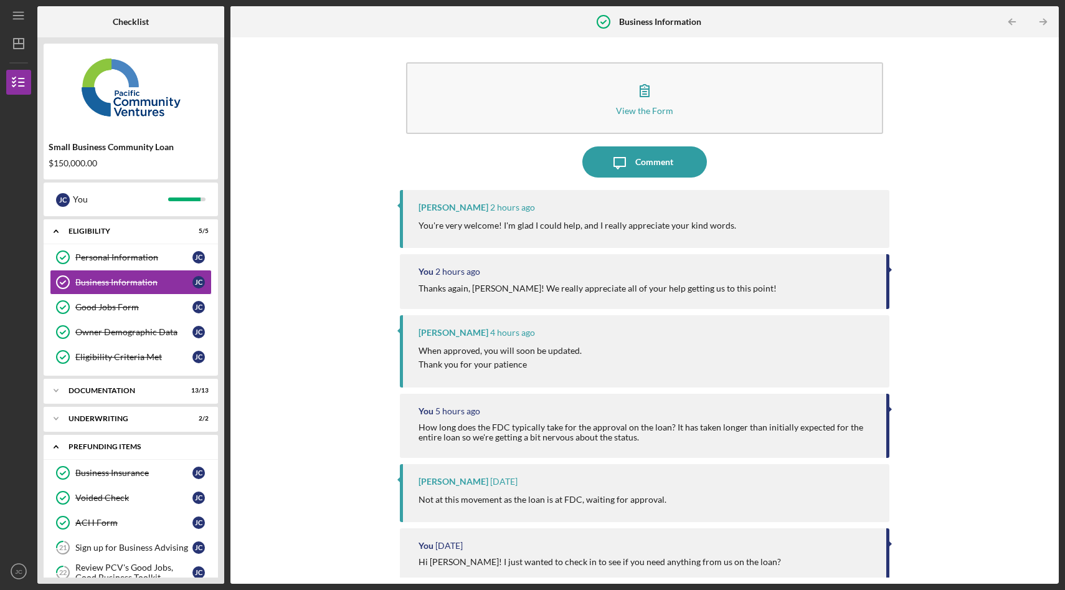 The height and width of the screenshot is (590, 1065). What do you see at coordinates (513, 207) in the screenshot?
I see `time: 2025-09-24 21:16` at bounding box center [513, 207].